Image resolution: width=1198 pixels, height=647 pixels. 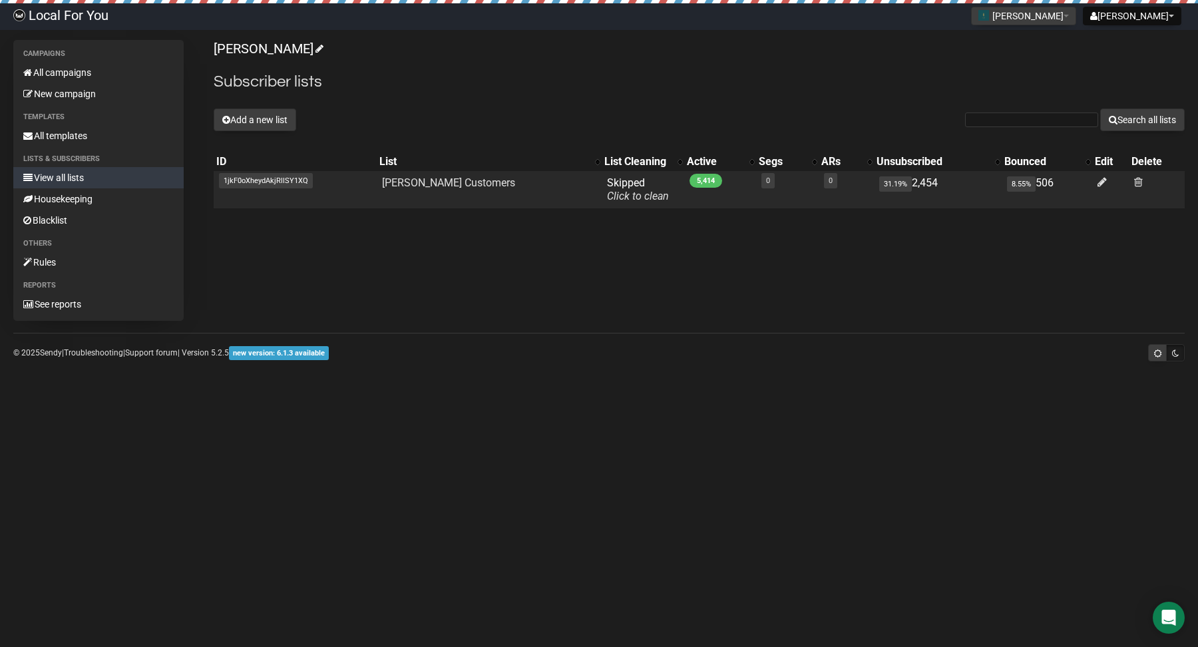 What do you see at coordinates (99, 199) in the screenshot?
I see `a: Housekeeping` at bounding box center [99, 199].